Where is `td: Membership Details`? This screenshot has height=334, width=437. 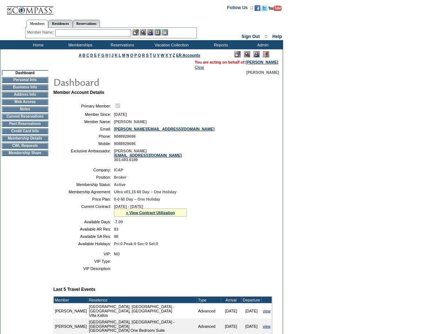
td: Membership Details is located at coordinates (25, 138).